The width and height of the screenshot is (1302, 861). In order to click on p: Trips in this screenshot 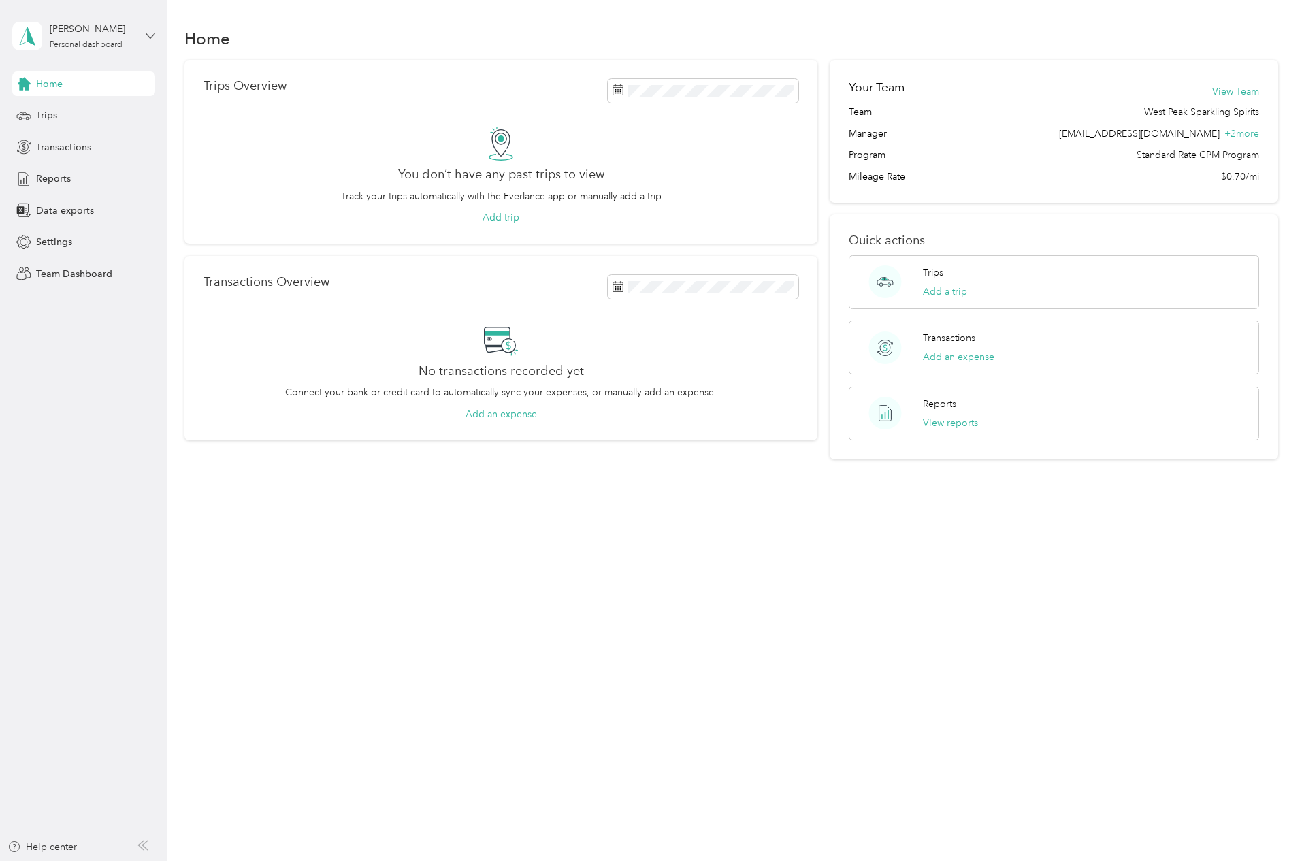, I will do `click(933, 272)`.